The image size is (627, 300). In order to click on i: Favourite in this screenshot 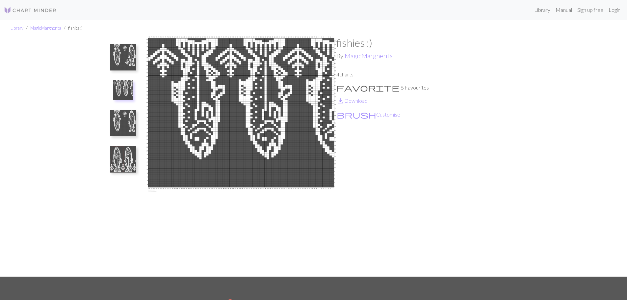, I will do `click(368, 88)`.